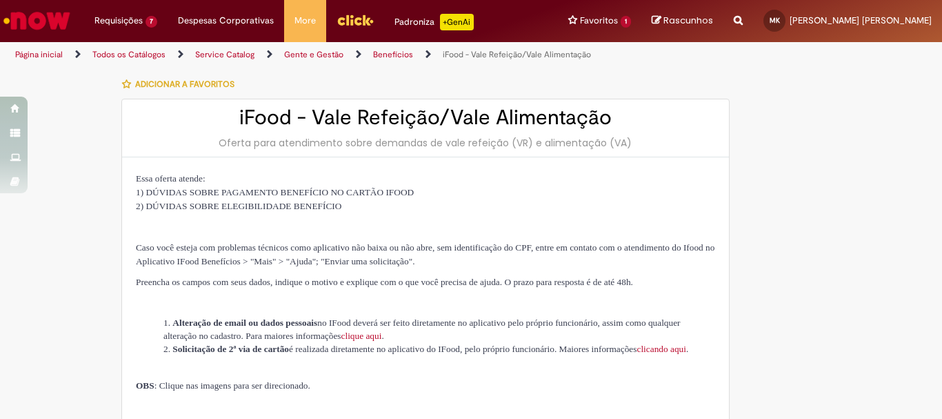 This screenshot has width=942, height=419. Describe the element at coordinates (425, 254) in the screenshot. I see `span: Caso você esteja com problemas técnicos como aplicativo não baixa ou não abre, sem identificação ...` at that location.